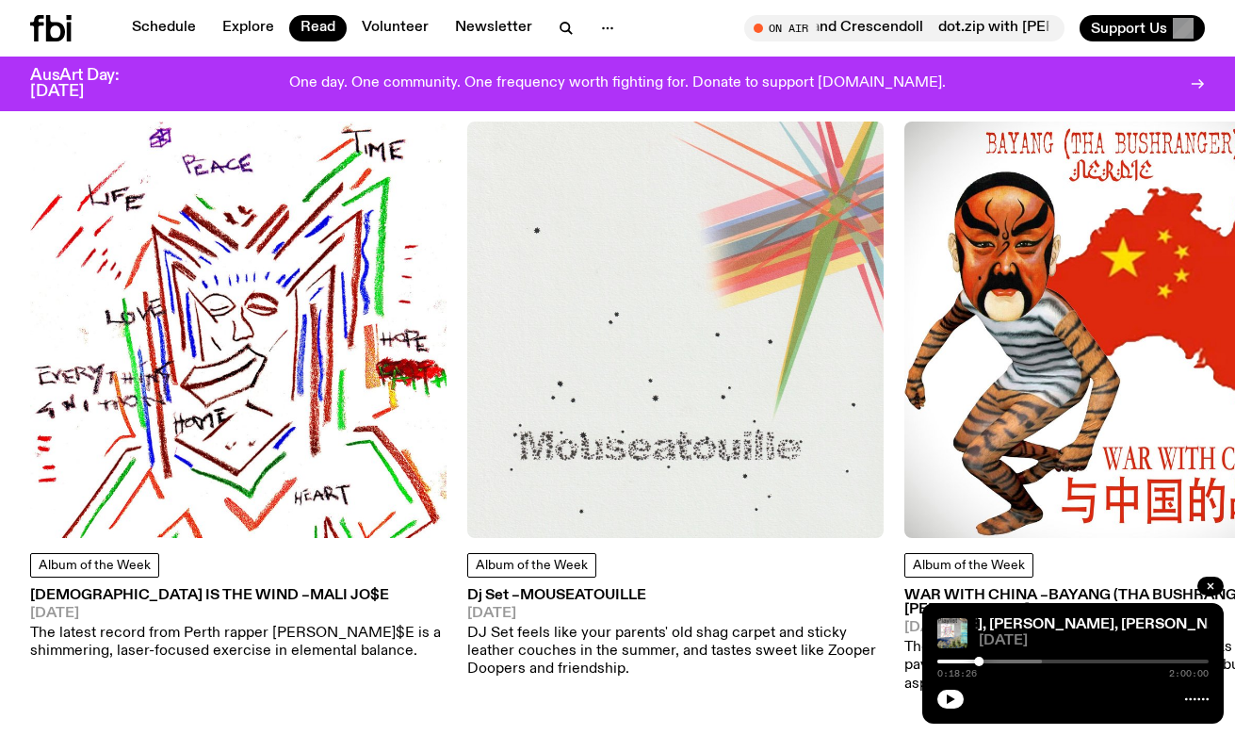 This screenshot has width=1235, height=735. I want to click on a: Newsletter, so click(493, 28).